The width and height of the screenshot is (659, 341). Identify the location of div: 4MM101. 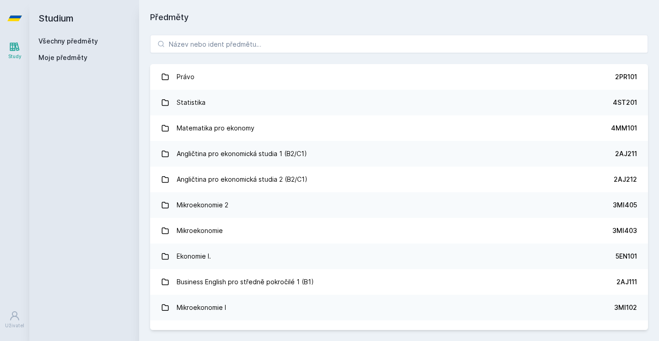
(624, 128).